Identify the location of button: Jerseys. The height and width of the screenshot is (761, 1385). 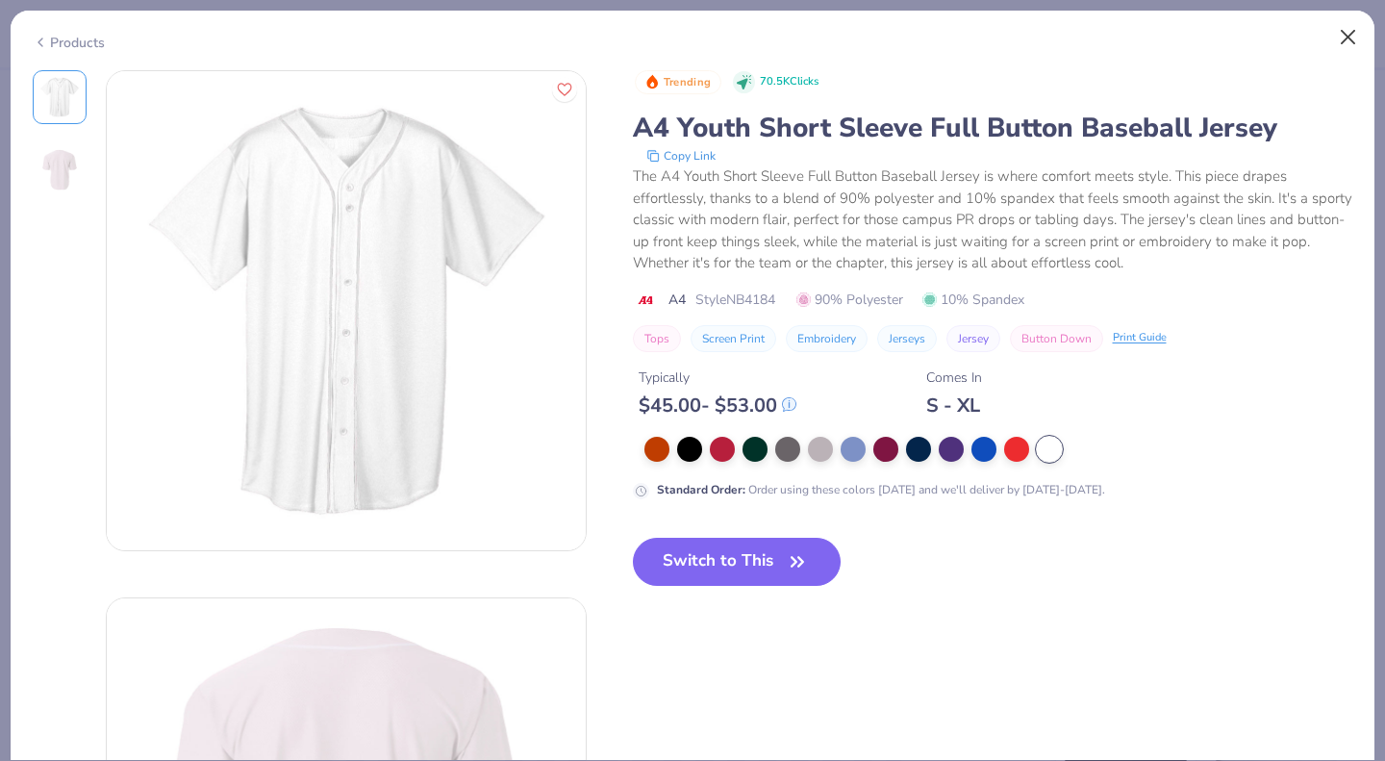
(907, 339).